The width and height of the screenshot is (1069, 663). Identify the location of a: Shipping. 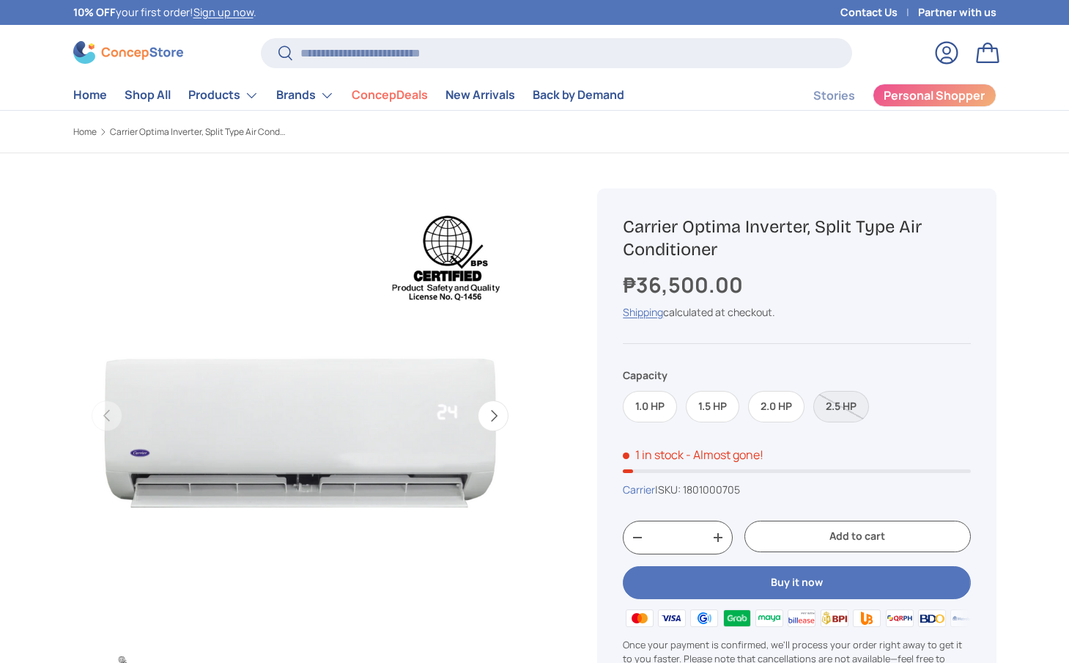
(643, 311).